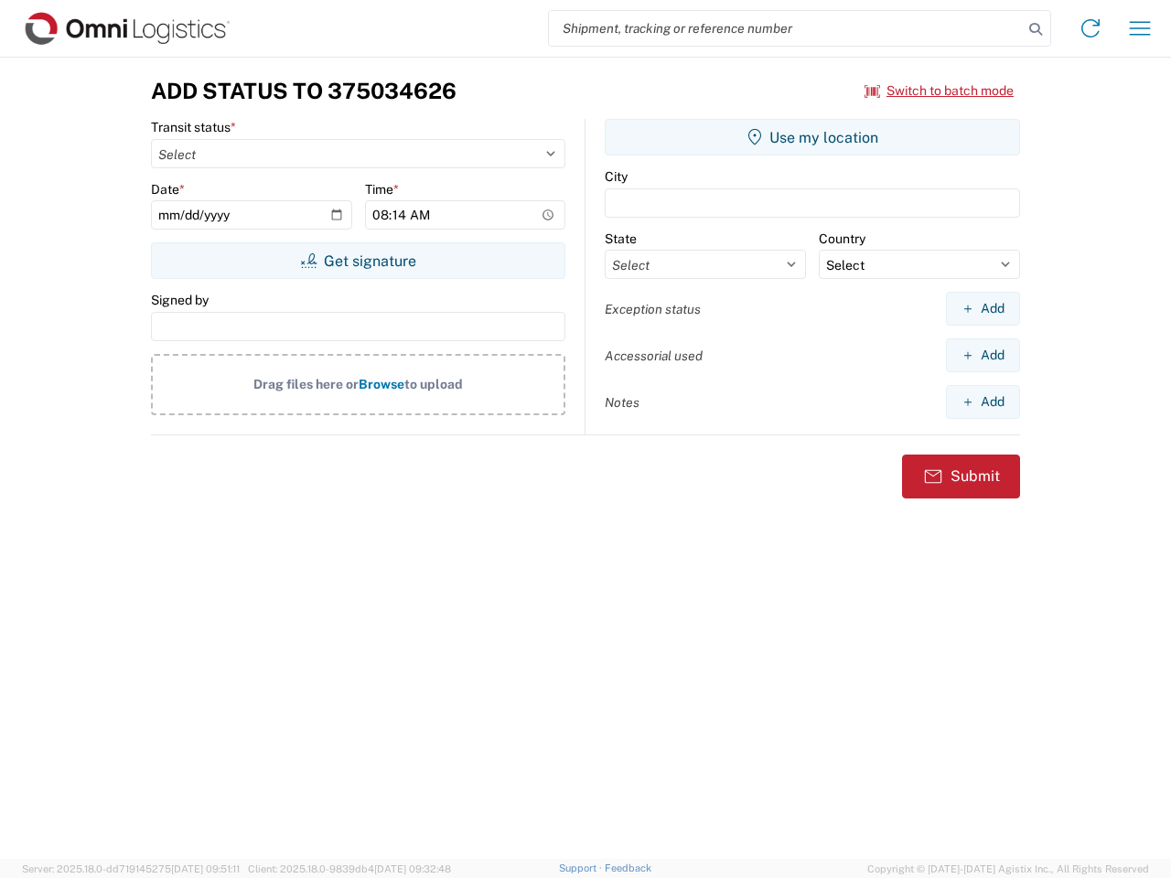  I want to click on label: Transit status, so click(193, 127).